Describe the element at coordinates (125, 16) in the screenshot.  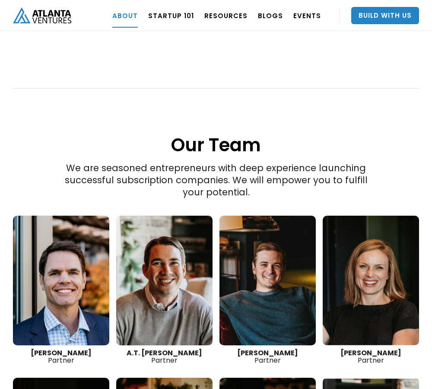
I see `a: ABOUT` at that location.